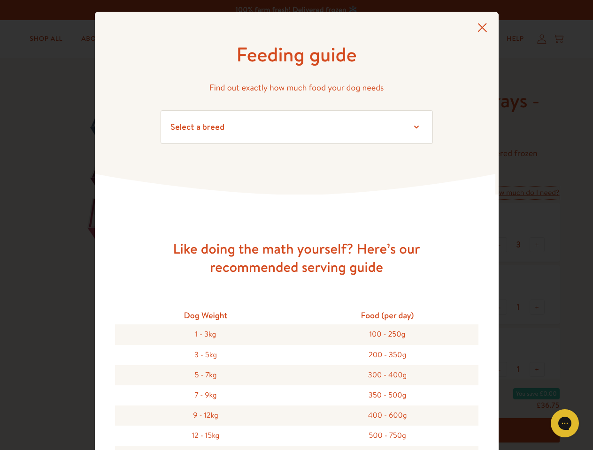 This screenshot has height=450, width=593. What do you see at coordinates (297, 54) in the screenshot?
I see `h1: Feeding guide` at bounding box center [297, 54].